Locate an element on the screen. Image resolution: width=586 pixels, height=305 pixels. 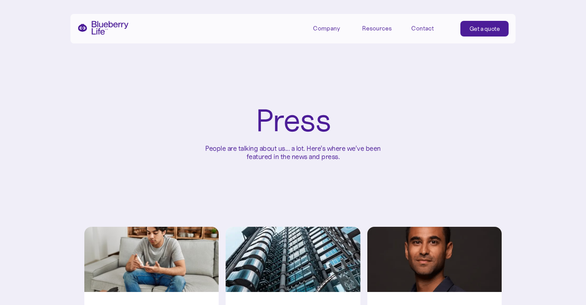
a: Get a quote is located at coordinates (485, 29).